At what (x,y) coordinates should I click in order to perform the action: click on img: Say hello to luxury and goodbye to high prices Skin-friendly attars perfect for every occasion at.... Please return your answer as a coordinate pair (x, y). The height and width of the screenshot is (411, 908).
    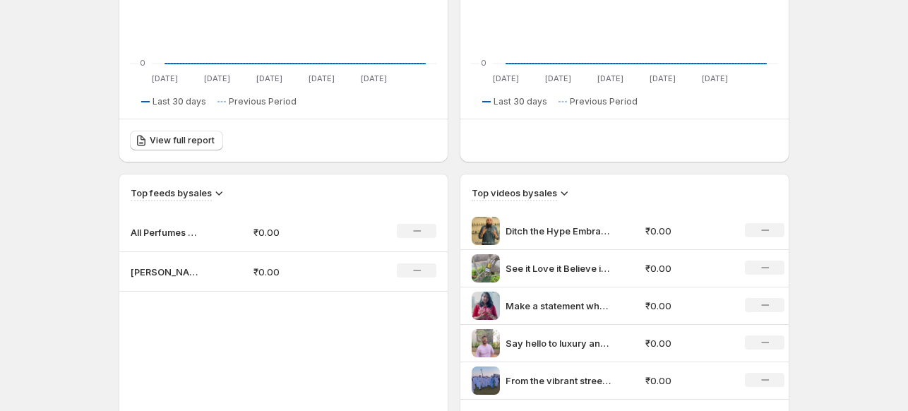
    Looking at the image, I should click on (486, 343).